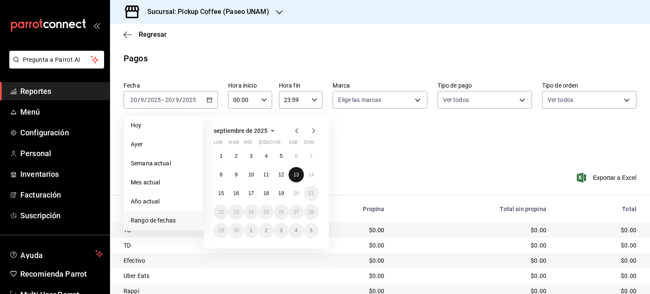 The height and width of the screenshot is (294, 650). What do you see at coordinates (379, 85) in the screenshot?
I see `label: Marca` at bounding box center [379, 85].